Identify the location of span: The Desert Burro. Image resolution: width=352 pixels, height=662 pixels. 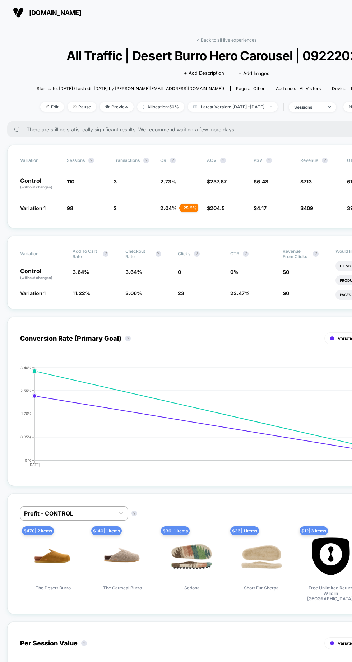
(53, 588).